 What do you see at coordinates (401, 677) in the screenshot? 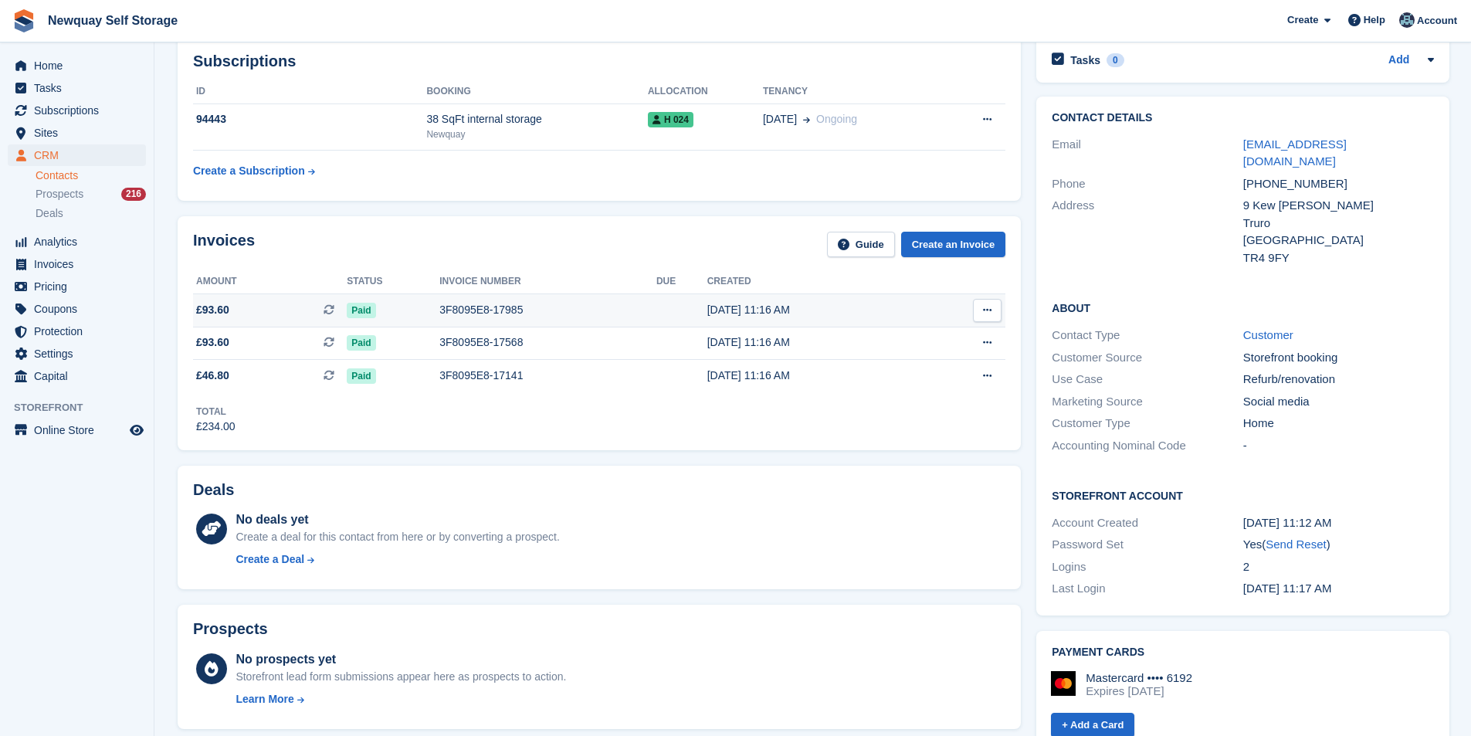
I see `div: Storefront lead form submissions appear here as prospects to action.` at bounding box center [401, 677].